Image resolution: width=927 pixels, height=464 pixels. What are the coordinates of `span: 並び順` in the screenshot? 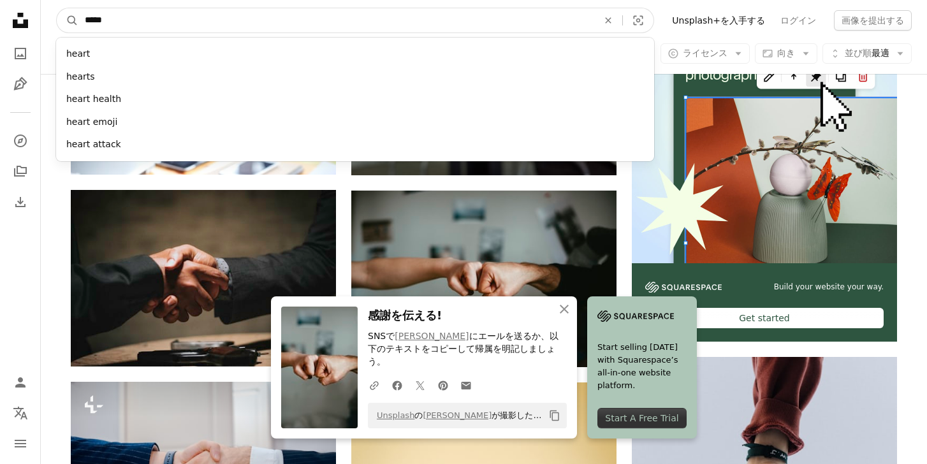 It's located at (858, 53).